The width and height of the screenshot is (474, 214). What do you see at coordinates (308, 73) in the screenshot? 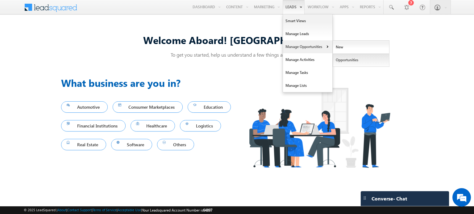
I see `a: Manage Tasks` at bounding box center [308, 73].